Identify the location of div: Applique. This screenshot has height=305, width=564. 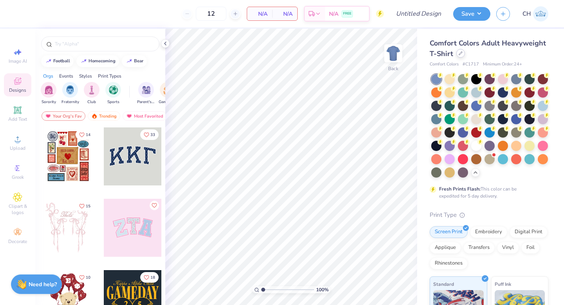
(445, 248).